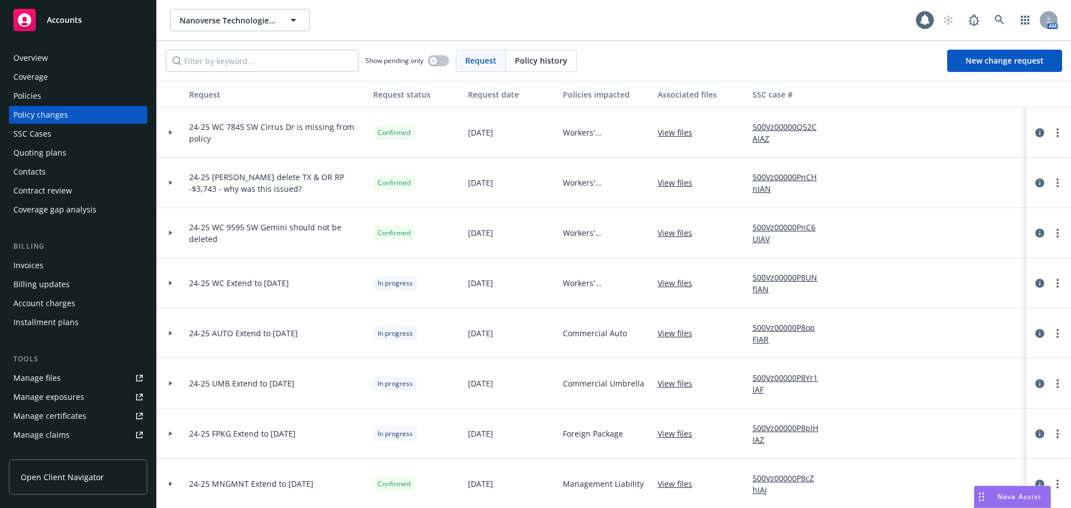  Describe the element at coordinates (277, 233) in the screenshot. I see `span: 24-25 WC 9595 SW Gemini should not be deleted` at that location.